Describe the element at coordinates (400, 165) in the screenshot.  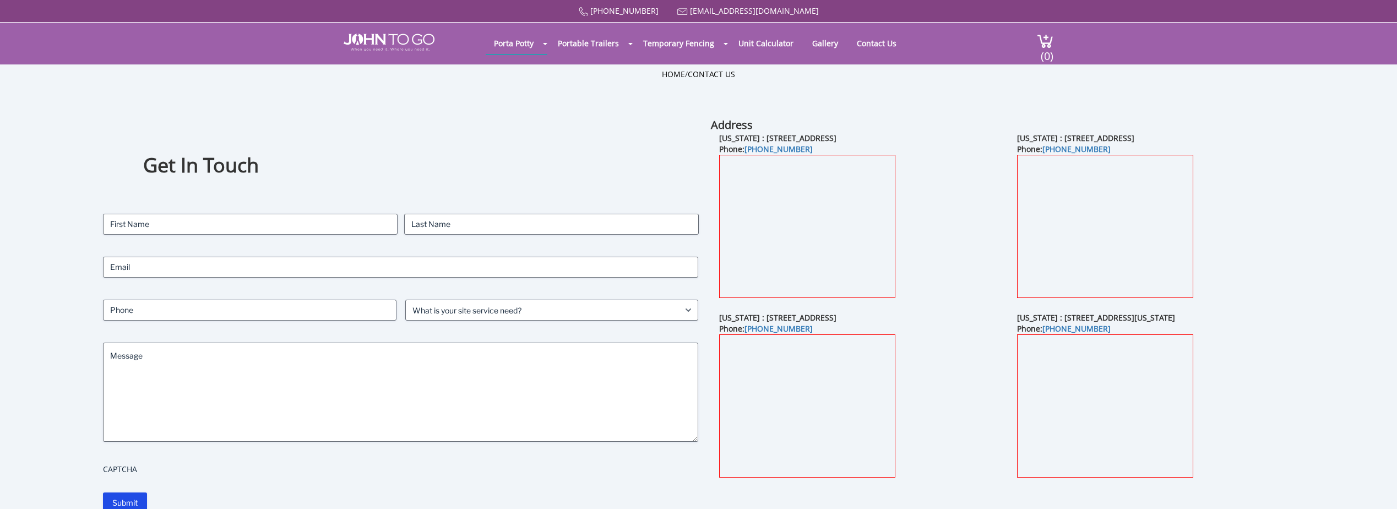
I see `h1: Get In Touch` at that location.